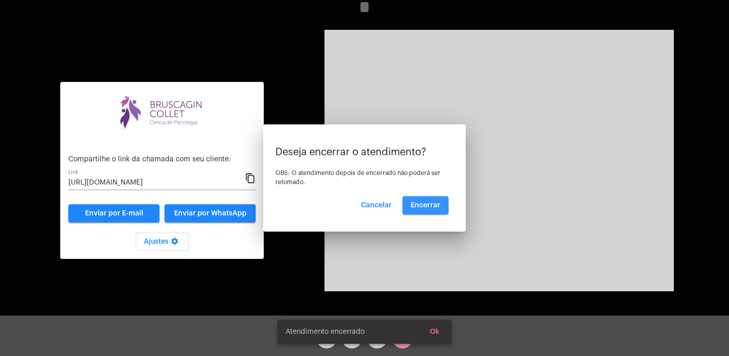 Image resolution: width=729 pixels, height=356 pixels. I want to click on span: Ok, so click(434, 332).